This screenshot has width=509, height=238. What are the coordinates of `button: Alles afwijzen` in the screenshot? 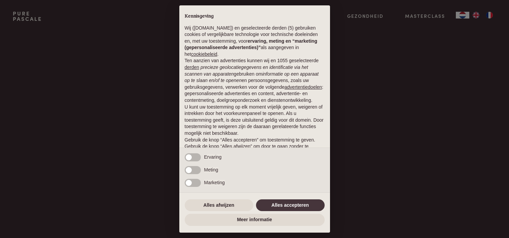 It's located at (219, 206).